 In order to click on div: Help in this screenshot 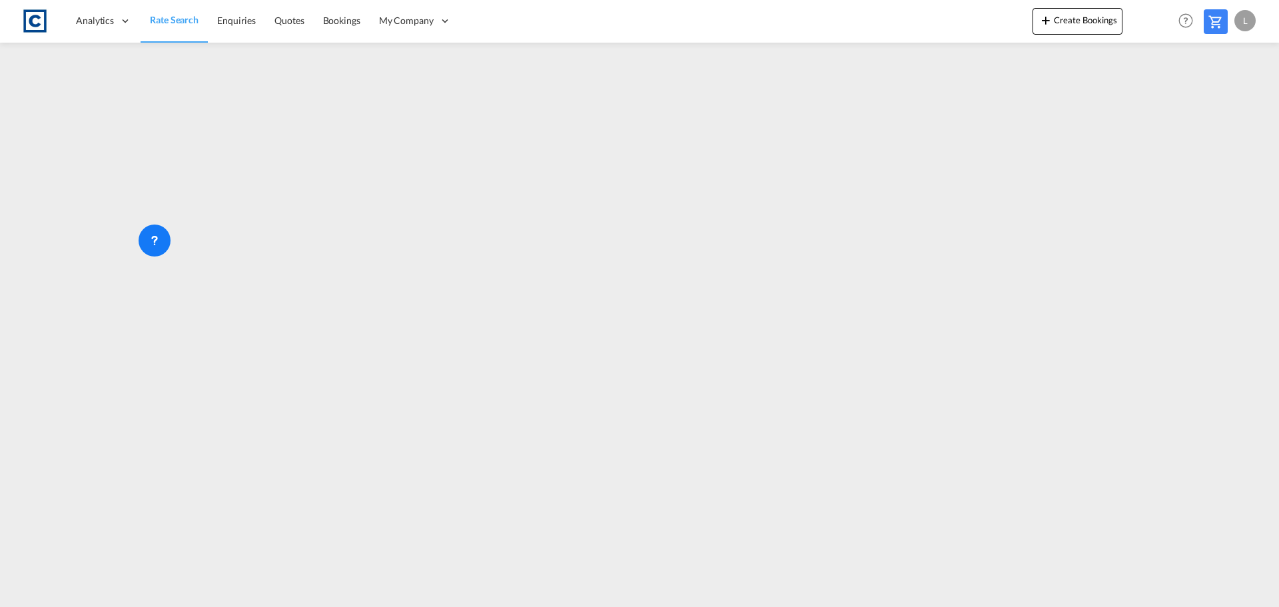, I will do `click(1189, 21)`.